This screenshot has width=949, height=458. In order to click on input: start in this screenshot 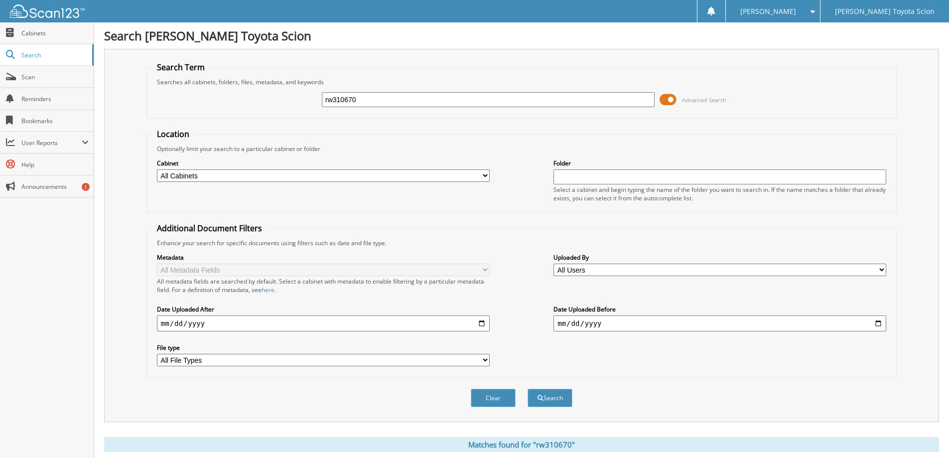, I will do `click(323, 323)`.